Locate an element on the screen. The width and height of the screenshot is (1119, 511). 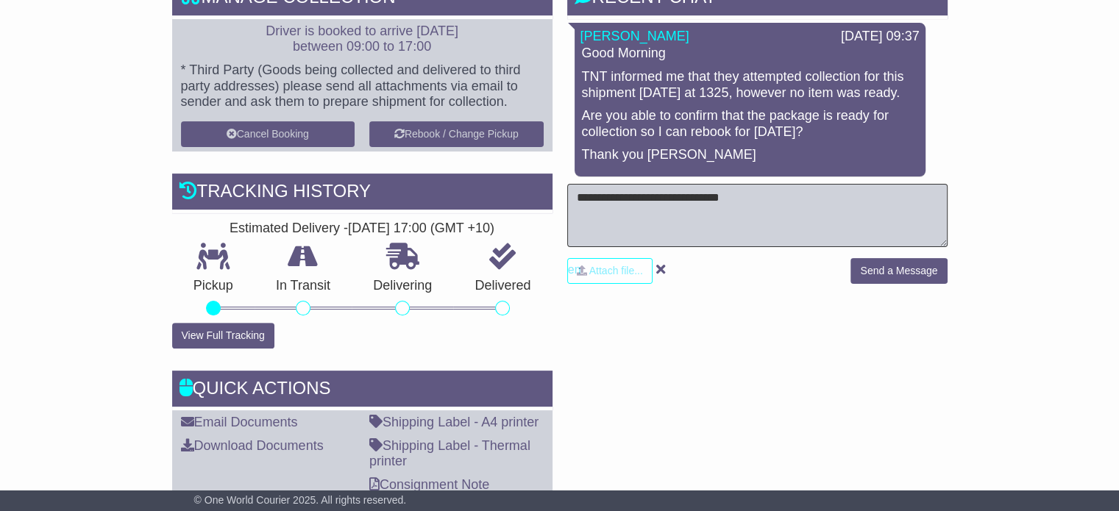
button: Rebook / Change Pickup is located at coordinates (456, 134).